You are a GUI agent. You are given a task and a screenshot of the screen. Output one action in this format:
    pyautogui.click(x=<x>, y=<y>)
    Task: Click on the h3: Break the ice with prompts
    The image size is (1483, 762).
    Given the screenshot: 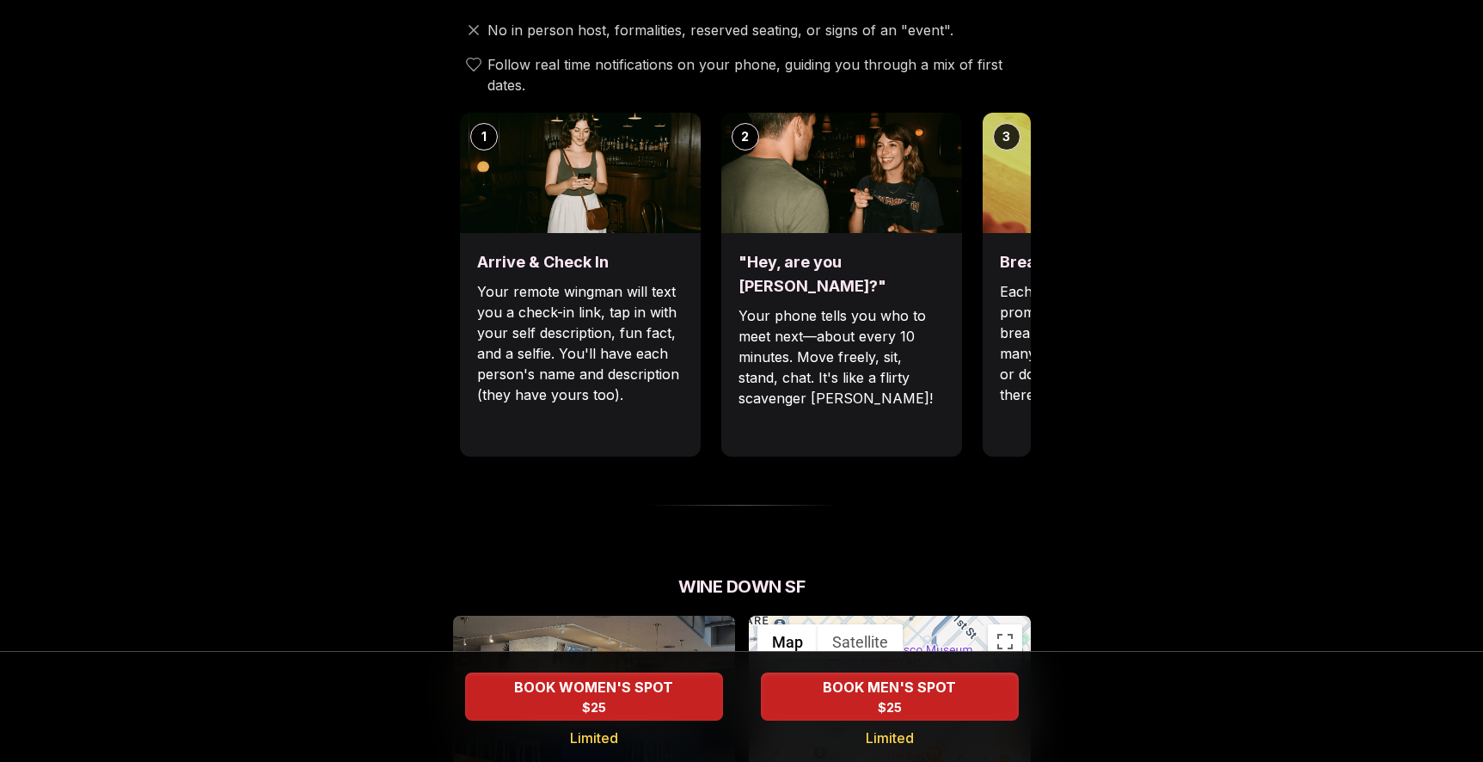 What is the action you would take?
    pyautogui.click(x=1103, y=262)
    